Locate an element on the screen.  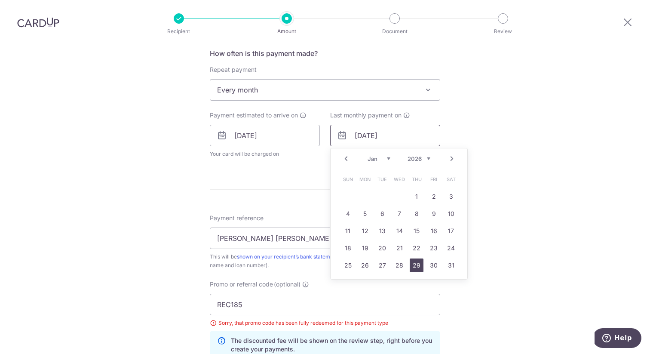
a: 4 is located at coordinates (348, 214).